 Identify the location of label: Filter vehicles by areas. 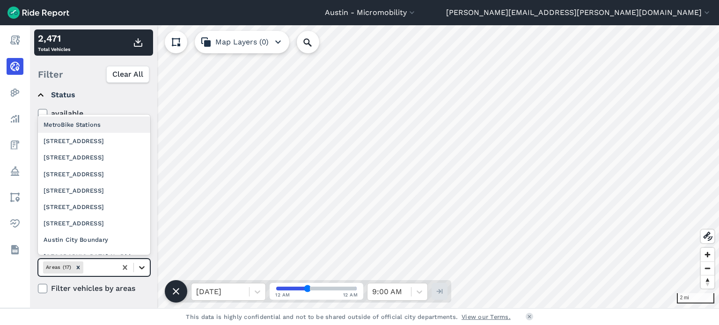
(94, 289).